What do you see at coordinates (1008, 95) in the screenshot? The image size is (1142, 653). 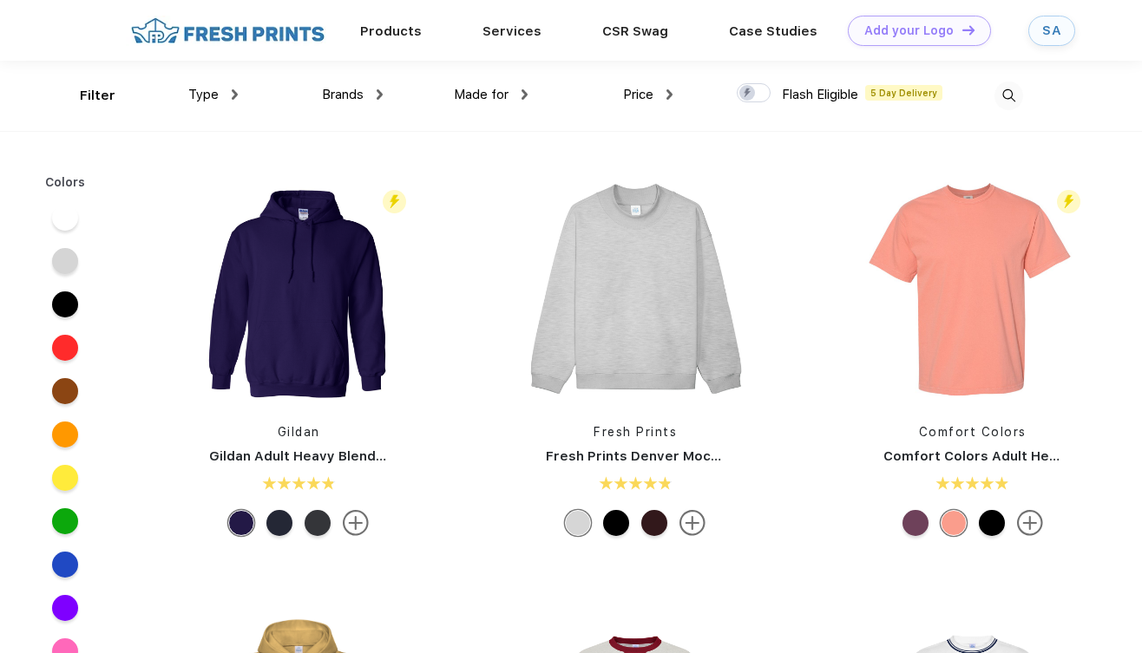 I see `img: desktop_search.svg` at bounding box center [1008, 95].